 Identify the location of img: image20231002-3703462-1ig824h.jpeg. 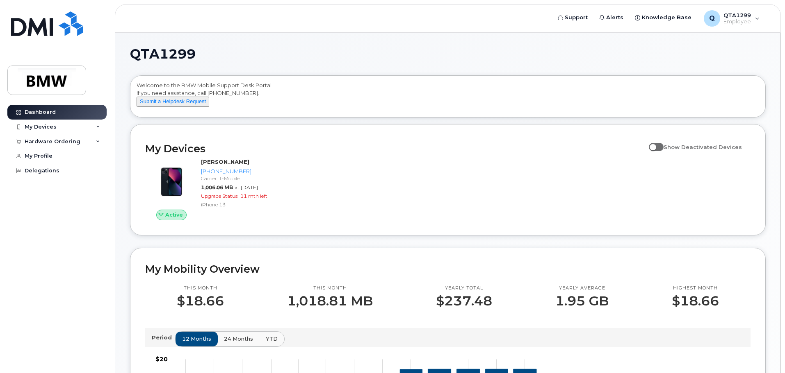
(171, 182).